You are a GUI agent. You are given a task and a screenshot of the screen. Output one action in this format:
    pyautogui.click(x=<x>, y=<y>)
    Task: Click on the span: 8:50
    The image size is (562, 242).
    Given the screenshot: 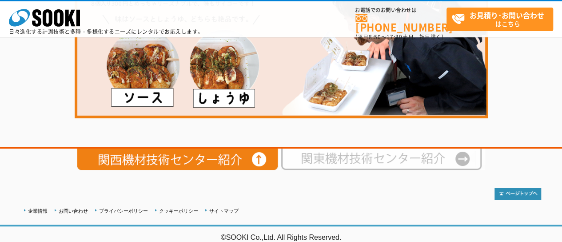 What is the action you would take?
    pyautogui.click(x=375, y=37)
    